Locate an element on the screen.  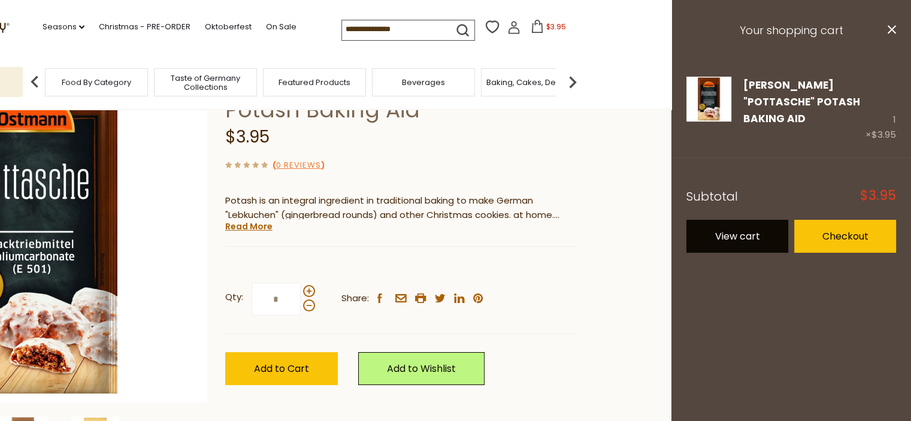
a: Food By Category is located at coordinates (96, 82).